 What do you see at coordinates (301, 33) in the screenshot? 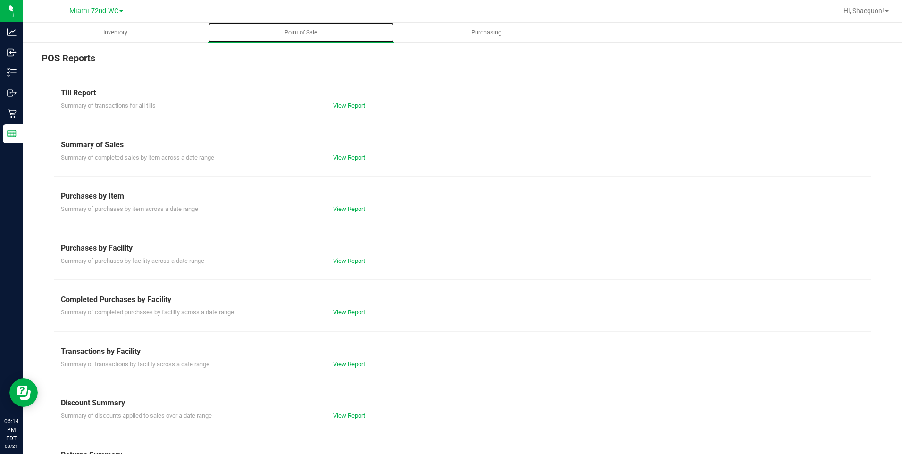
I see `a: Point of Sale` at bounding box center [301, 33].